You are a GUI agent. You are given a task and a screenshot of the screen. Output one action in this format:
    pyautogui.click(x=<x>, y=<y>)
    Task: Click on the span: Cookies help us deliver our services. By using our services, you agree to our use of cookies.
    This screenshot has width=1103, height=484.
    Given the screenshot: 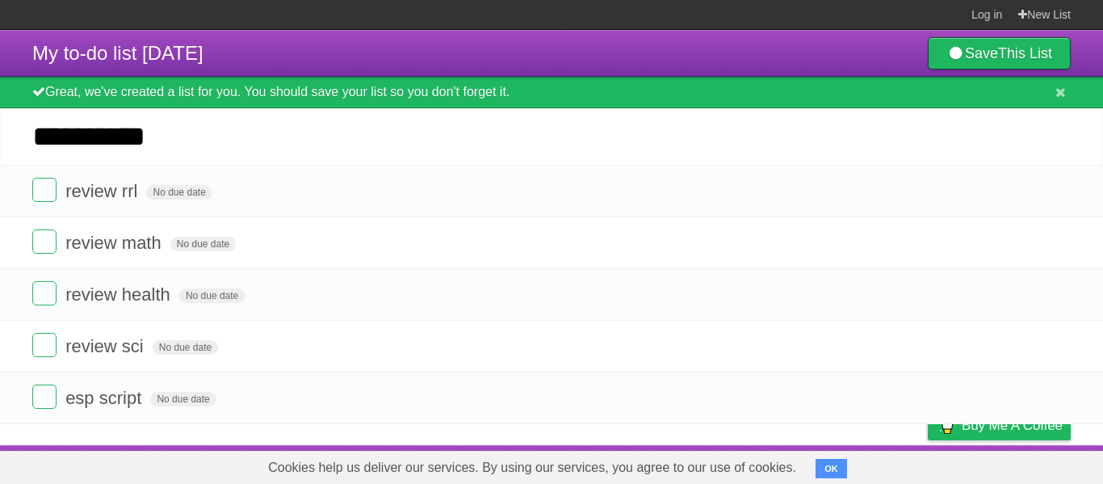 What is the action you would take?
    pyautogui.click(x=532, y=468)
    